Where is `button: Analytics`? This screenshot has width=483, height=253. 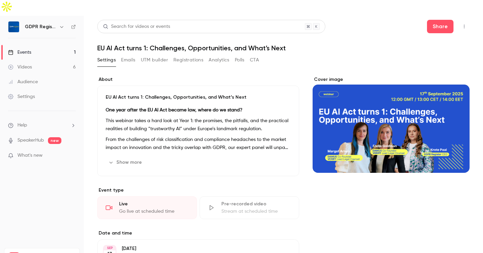
button: Analytics is located at coordinates (219, 60).